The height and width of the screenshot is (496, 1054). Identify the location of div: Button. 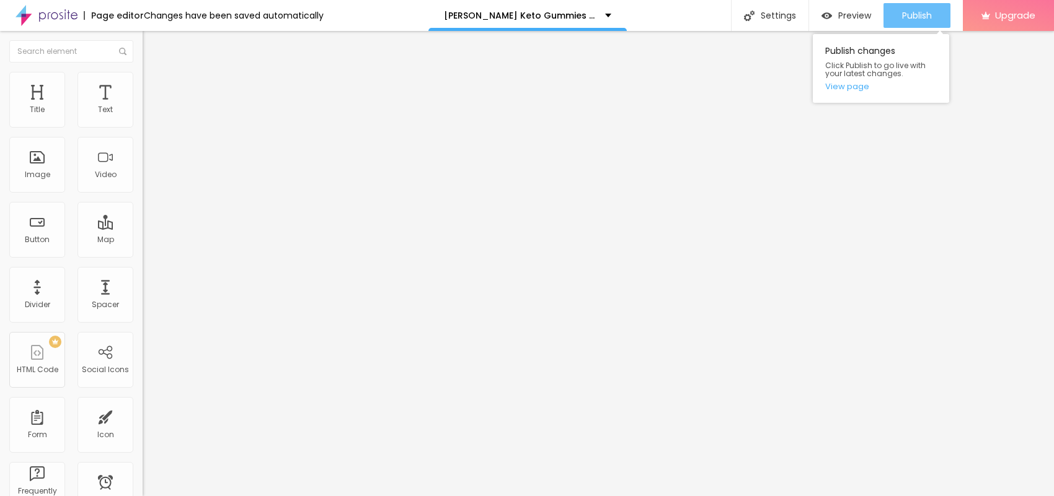
(37, 240).